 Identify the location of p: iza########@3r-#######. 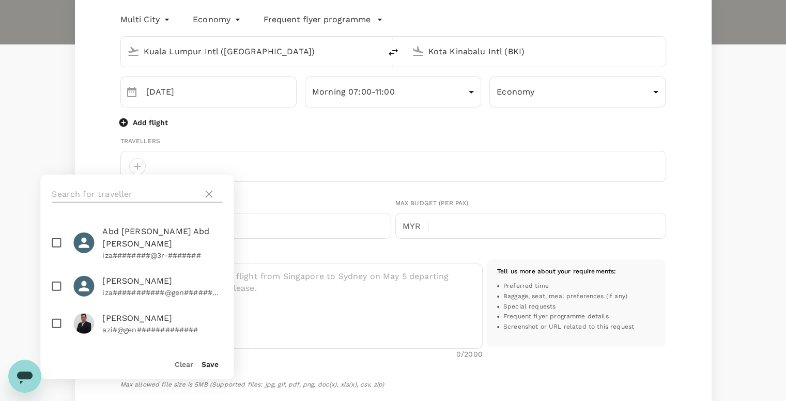
(162, 255).